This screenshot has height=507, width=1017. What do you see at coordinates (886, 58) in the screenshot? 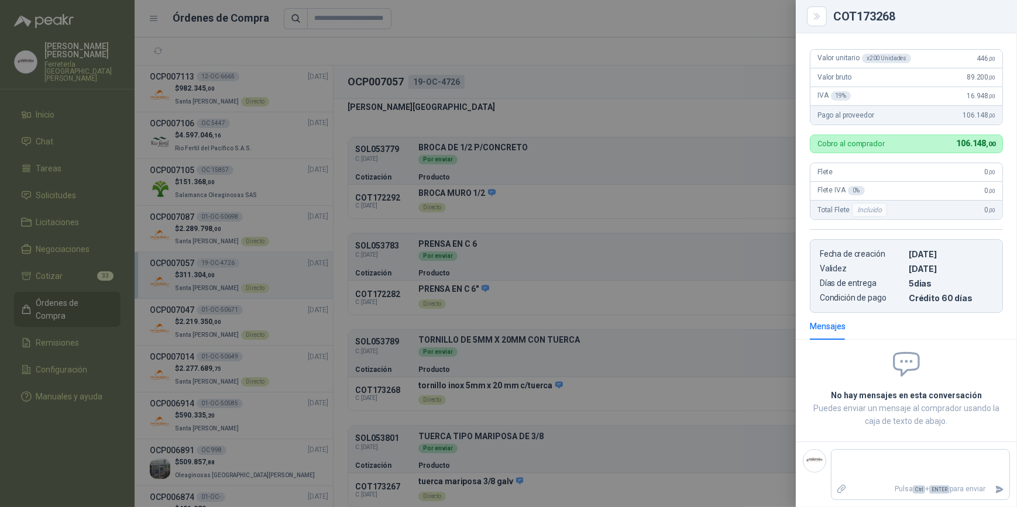
I see `div: x 200 Unidades` at bounding box center [886, 58].